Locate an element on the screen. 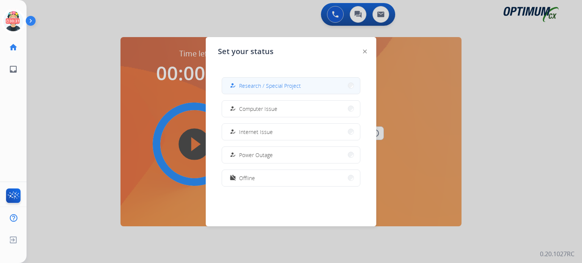 The width and height of the screenshot is (582, 263). img: close-button is located at coordinates (365, 51).